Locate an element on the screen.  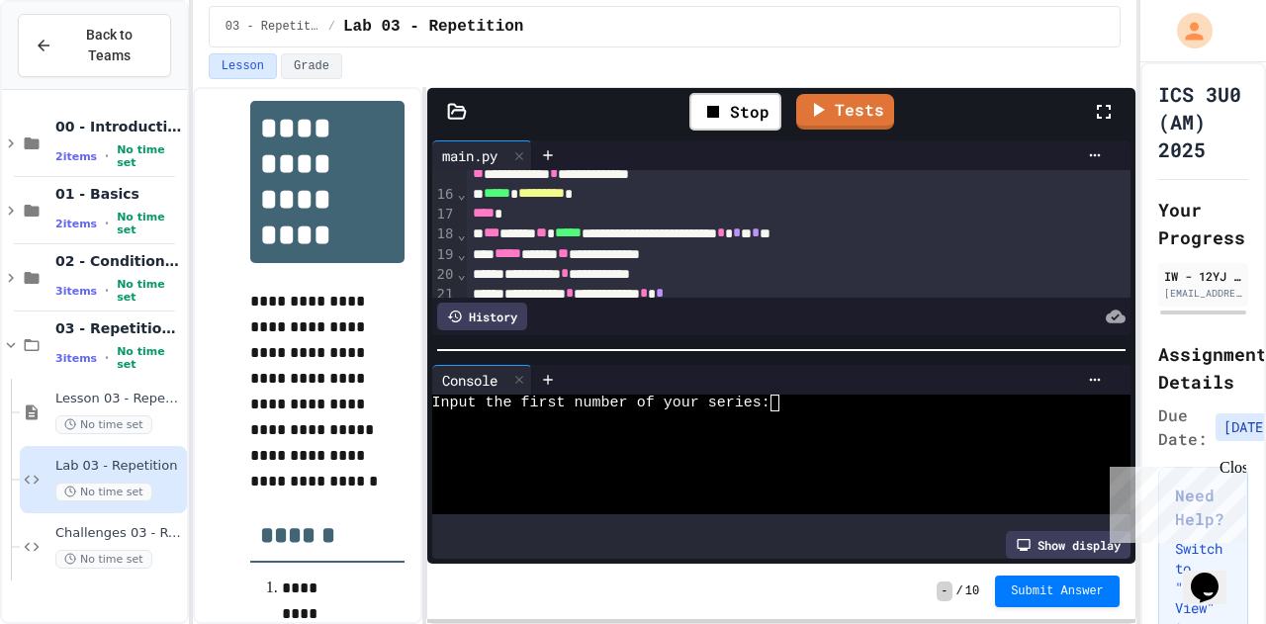
button: Back to Teams is located at coordinates (94, 46).